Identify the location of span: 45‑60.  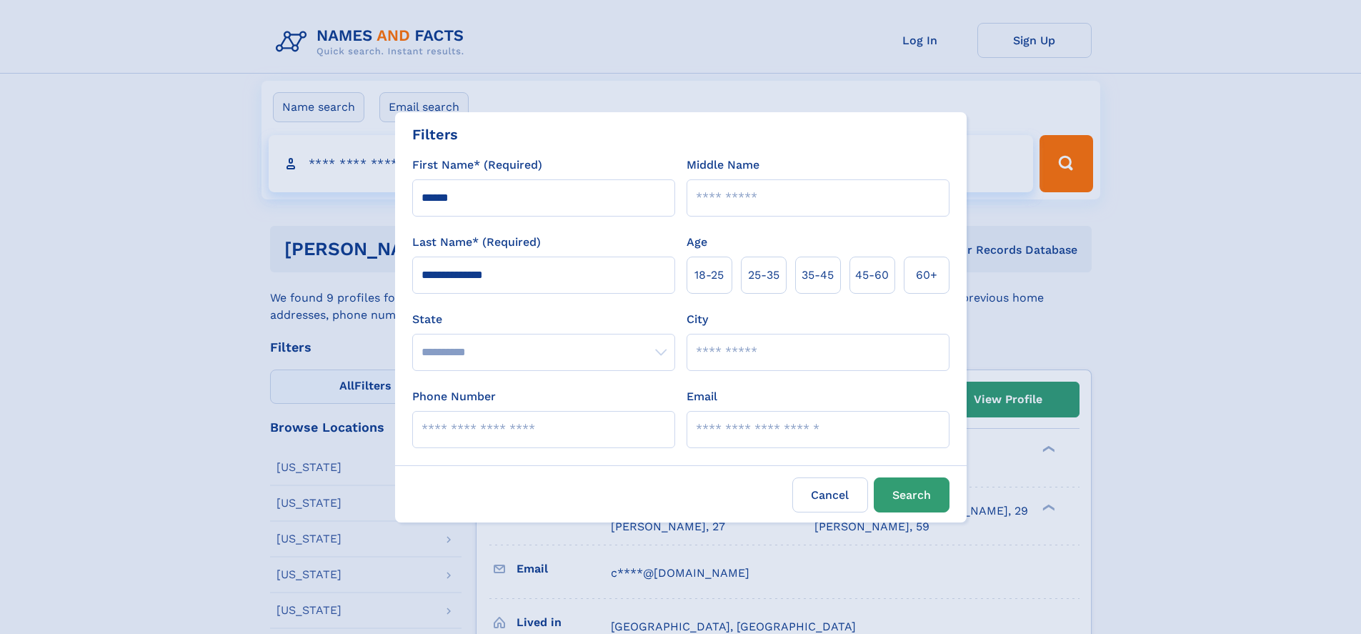
(872, 275).